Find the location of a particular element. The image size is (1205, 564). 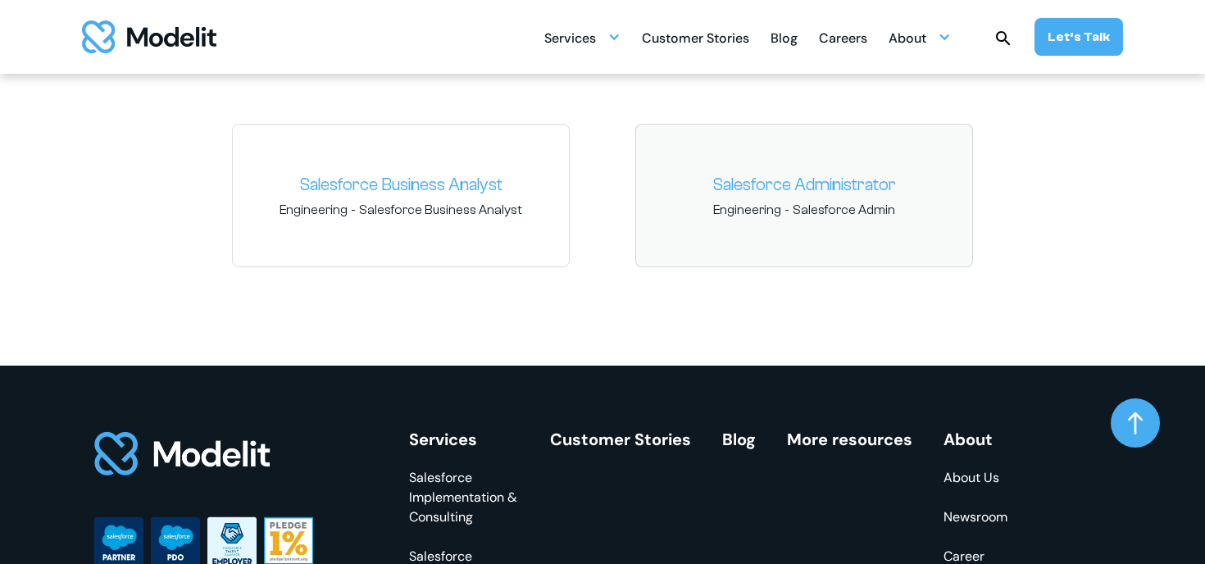

a: Salesforce Administrator is located at coordinates (804, 185).